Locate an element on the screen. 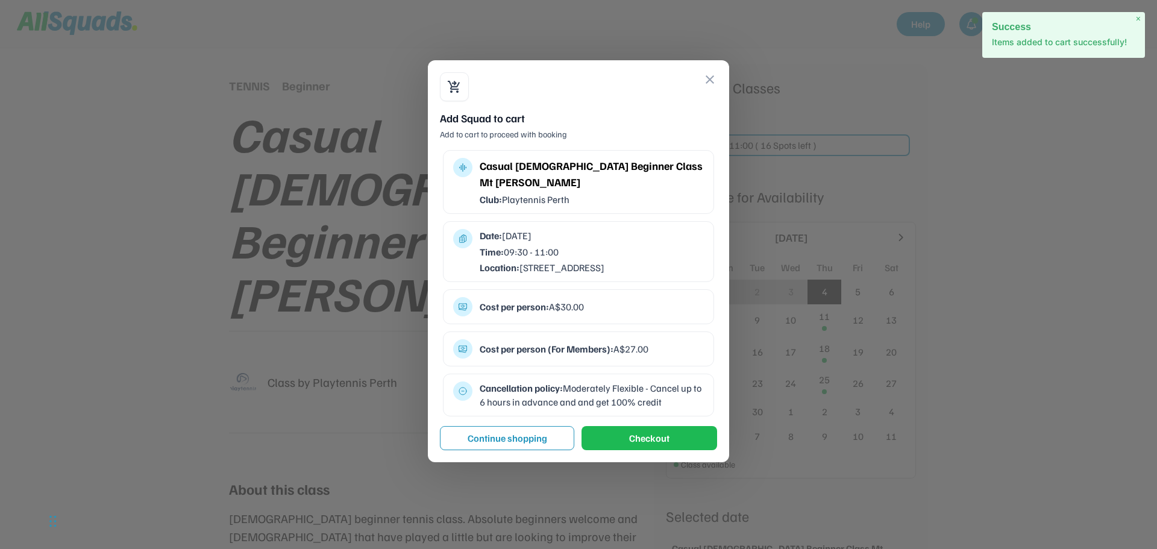  strong: Location: is located at coordinates (499, 267).